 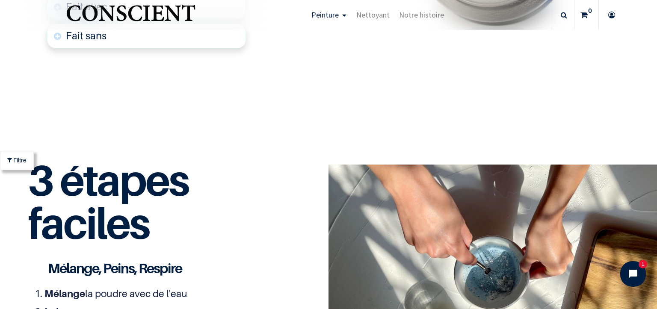 What do you see at coordinates (20, 160) in the screenshot?
I see `span: Filtre` at bounding box center [20, 160].